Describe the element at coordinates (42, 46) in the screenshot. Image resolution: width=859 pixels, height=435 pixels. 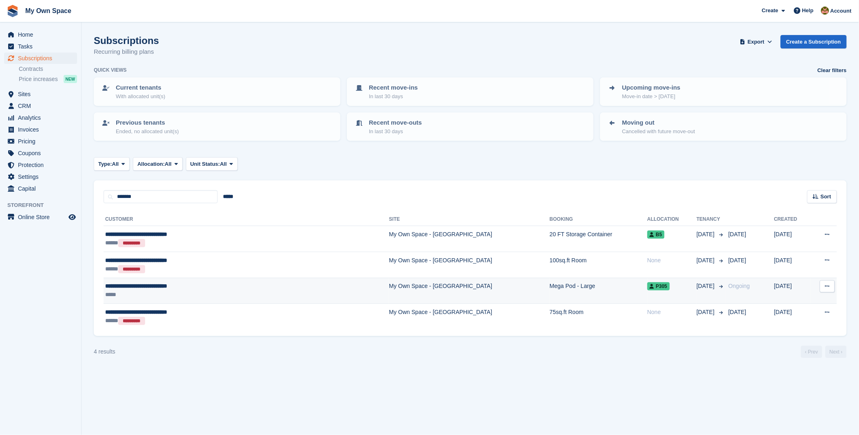
I see `span: Tasks` at that location.